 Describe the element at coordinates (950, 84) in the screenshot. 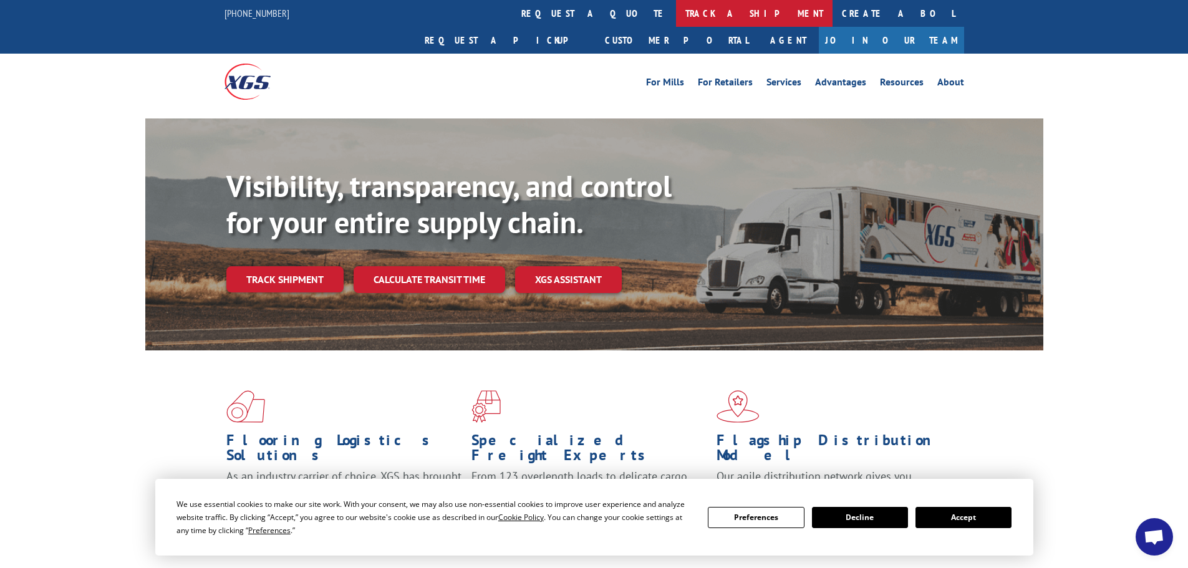

I see `a: About` at that location.